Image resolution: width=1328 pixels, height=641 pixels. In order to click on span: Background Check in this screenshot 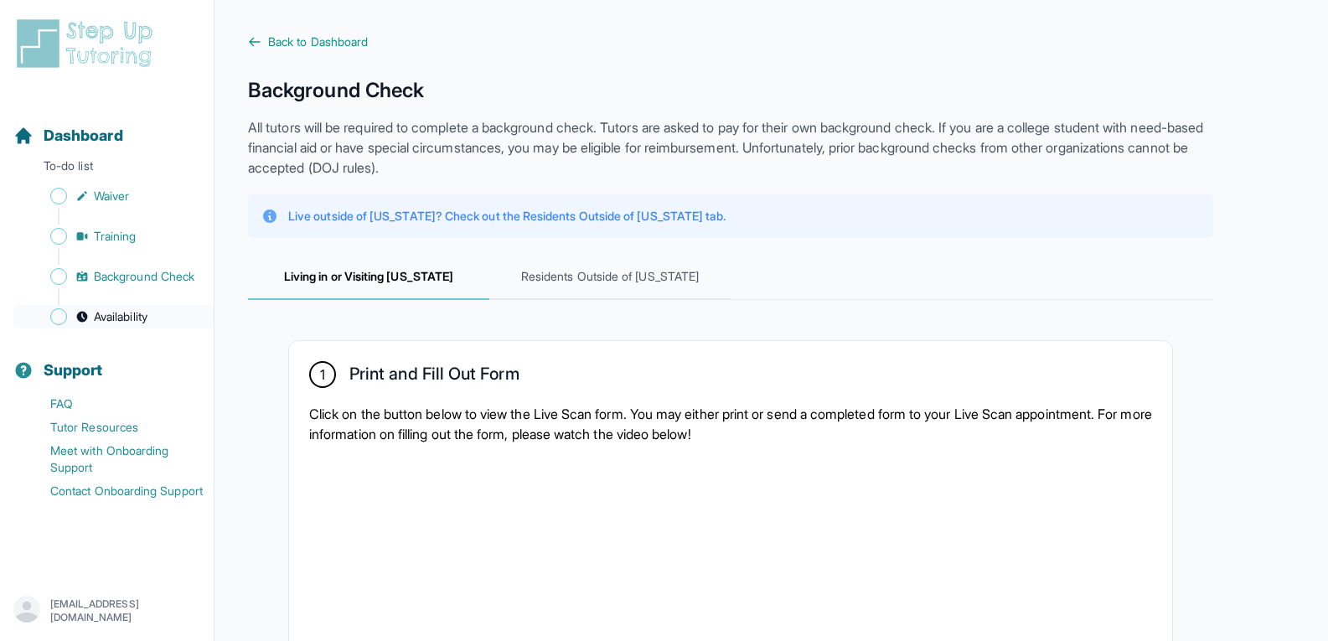, I will do `click(144, 277)`.